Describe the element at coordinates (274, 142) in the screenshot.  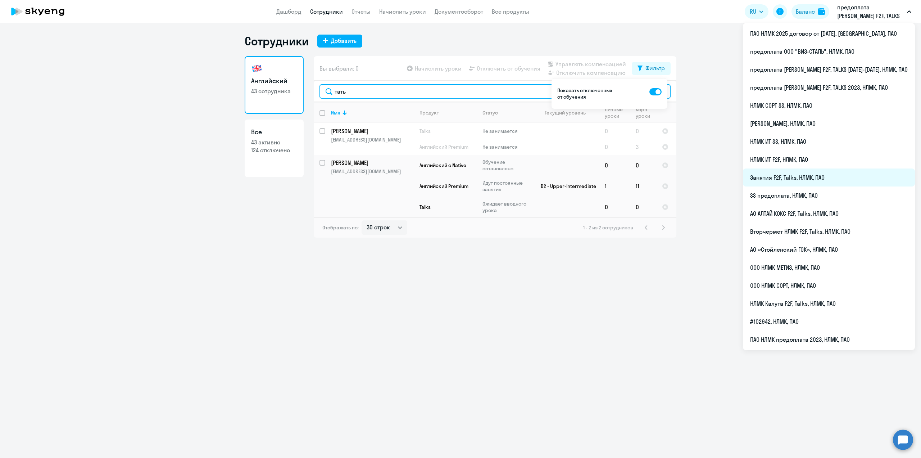
I see `p: 43 активно` at that location.